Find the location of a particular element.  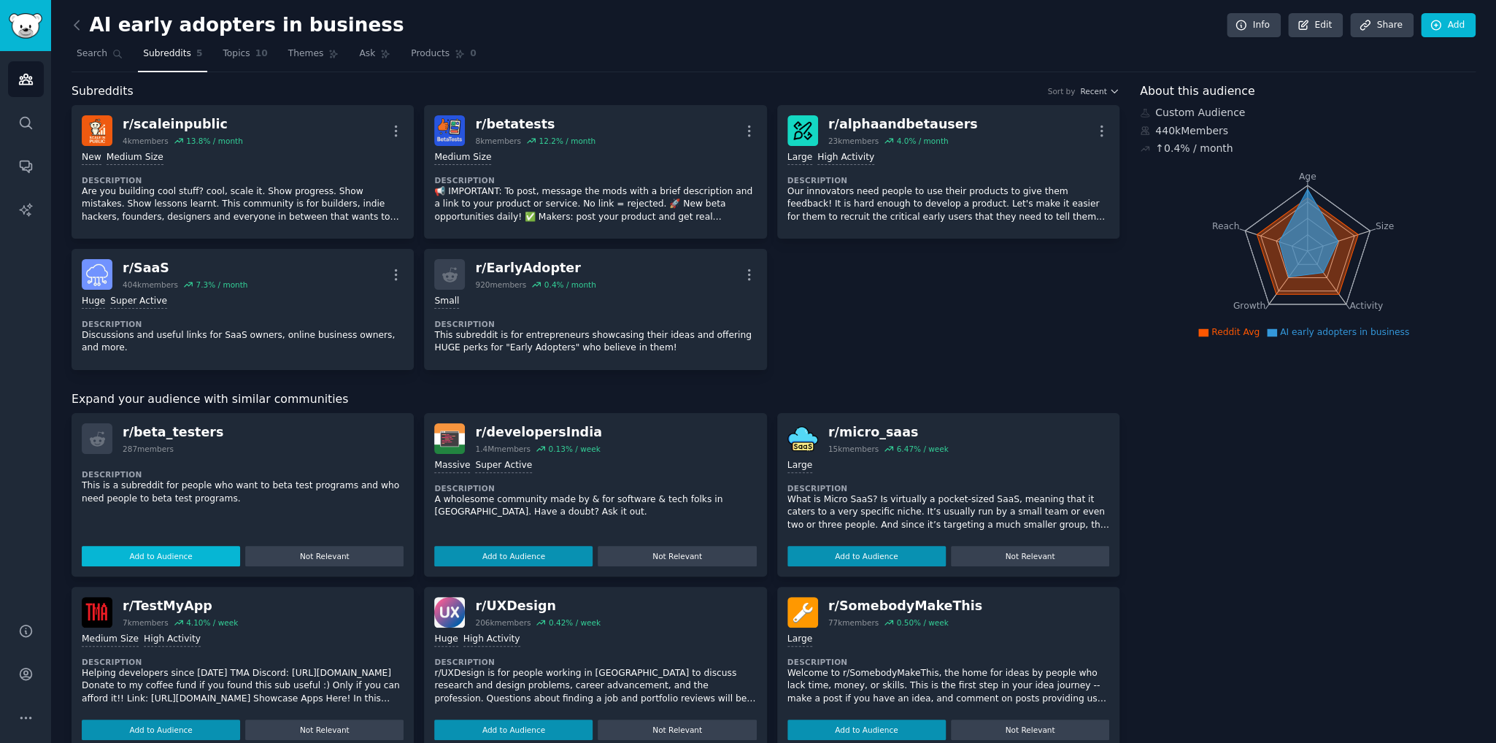

h2: AI early adopters in business is located at coordinates (238, 26).